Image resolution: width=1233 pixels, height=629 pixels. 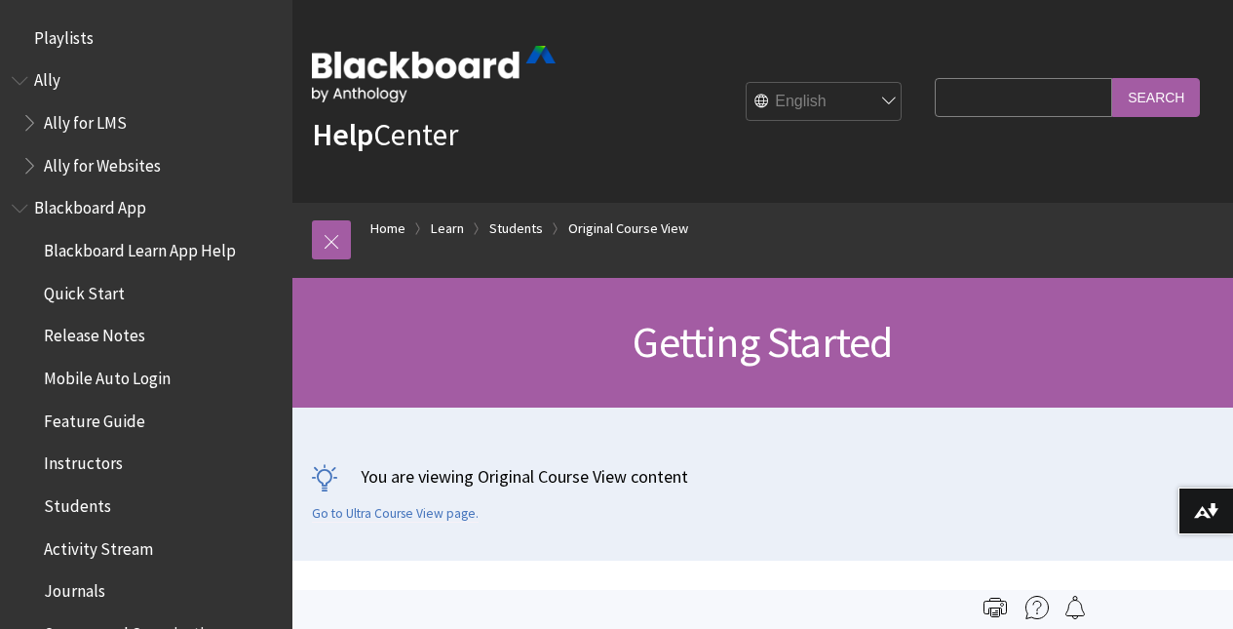 I want to click on span: Playlists, so click(x=63, y=34).